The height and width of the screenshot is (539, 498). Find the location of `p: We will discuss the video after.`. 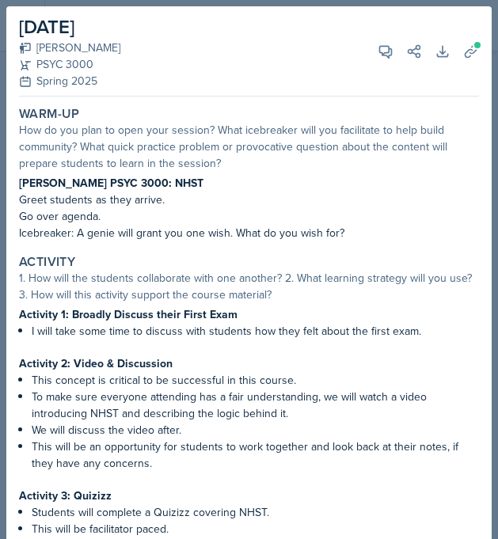

p: We will discuss the video after. is located at coordinates (255, 430).